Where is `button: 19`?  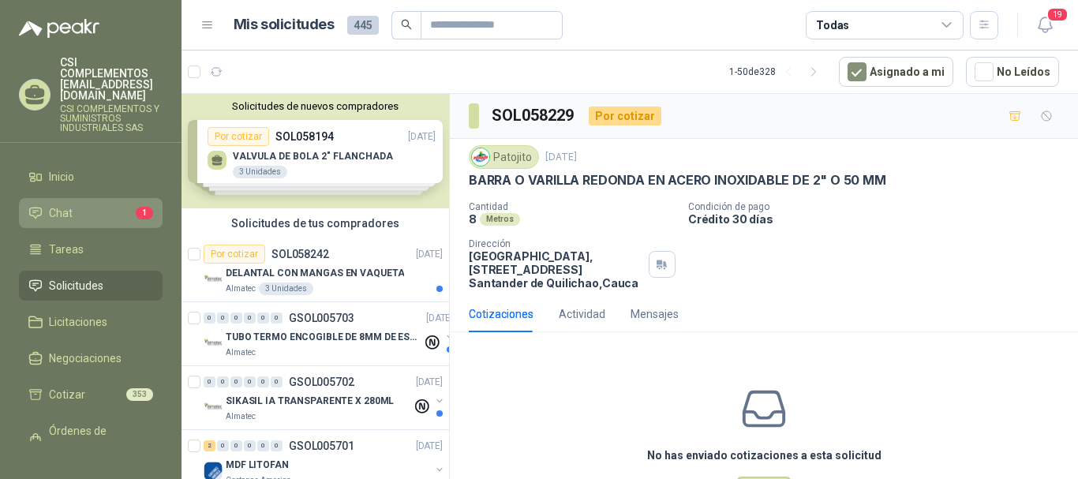 button: 19 is located at coordinates (1045, 25).